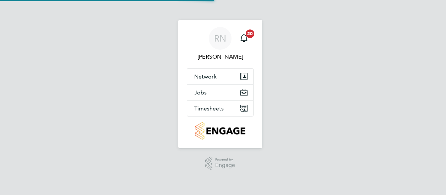 The image size is (446, 195). What do you see at coordinates (225, 165) in the screenshot?
I see `span: Engage` at bounding box center [225, 165].